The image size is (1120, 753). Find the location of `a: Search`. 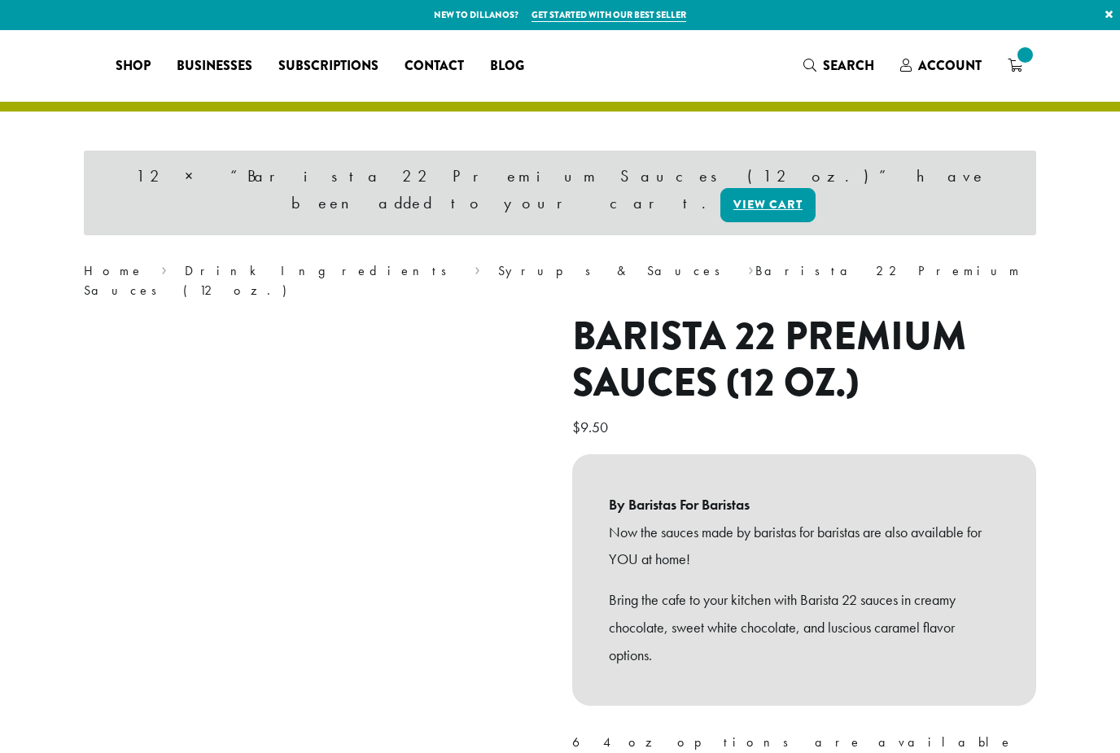

a: Search is located at coordinates (838, 65).